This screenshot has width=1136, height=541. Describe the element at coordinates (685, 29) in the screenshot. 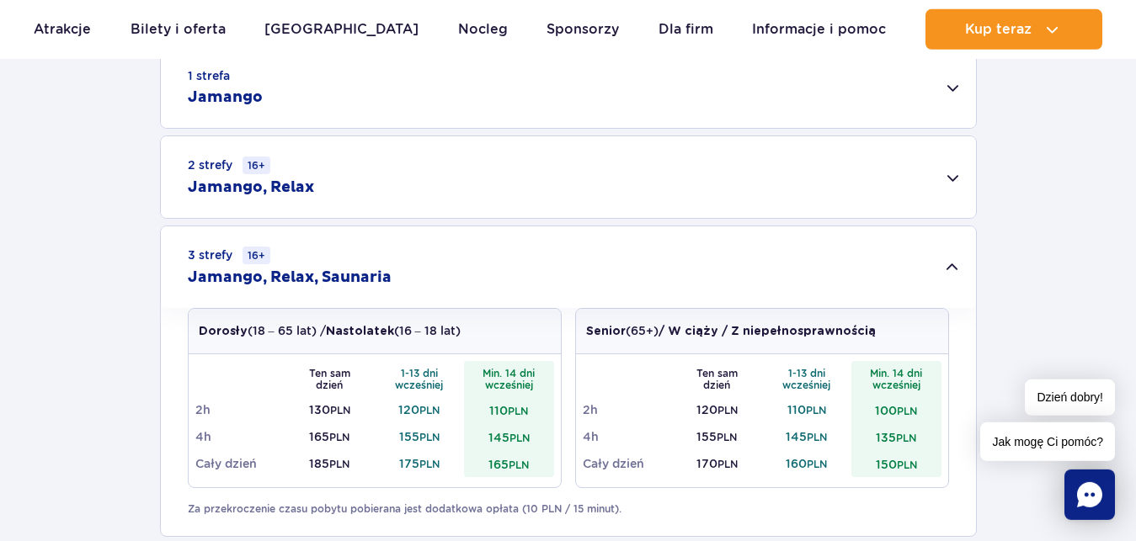

I see `a: Dla firm` at that location.